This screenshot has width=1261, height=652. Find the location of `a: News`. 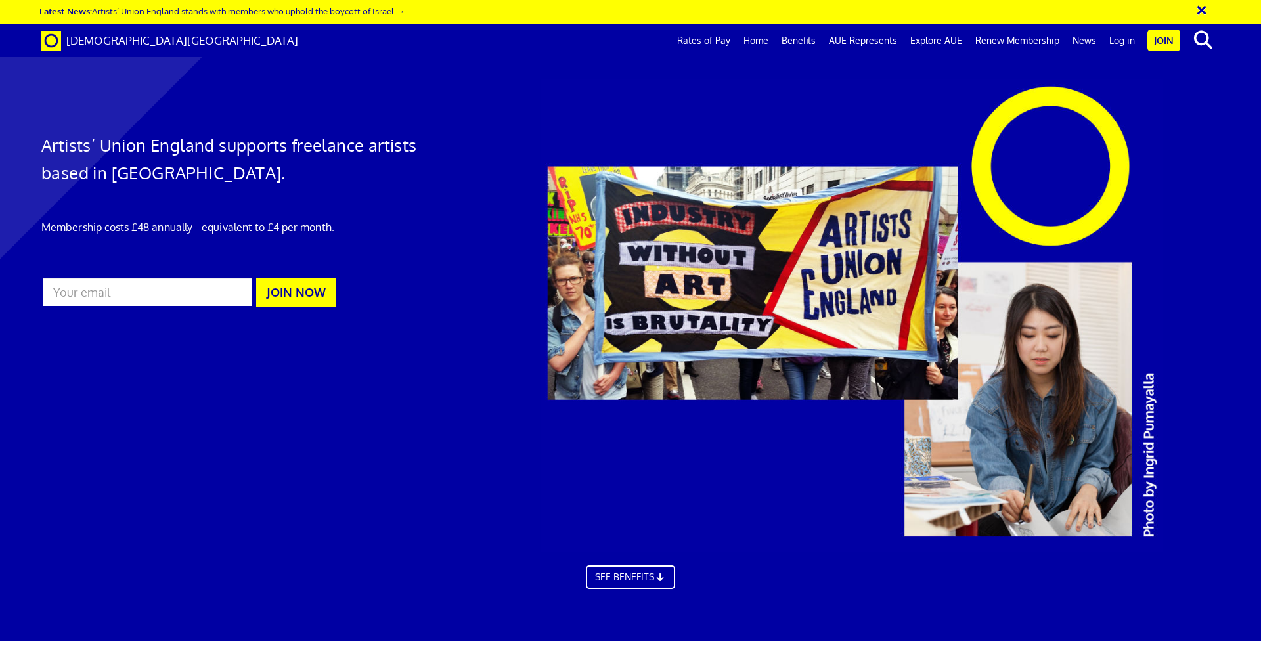

a: News is located at coordinates (1085, 41).